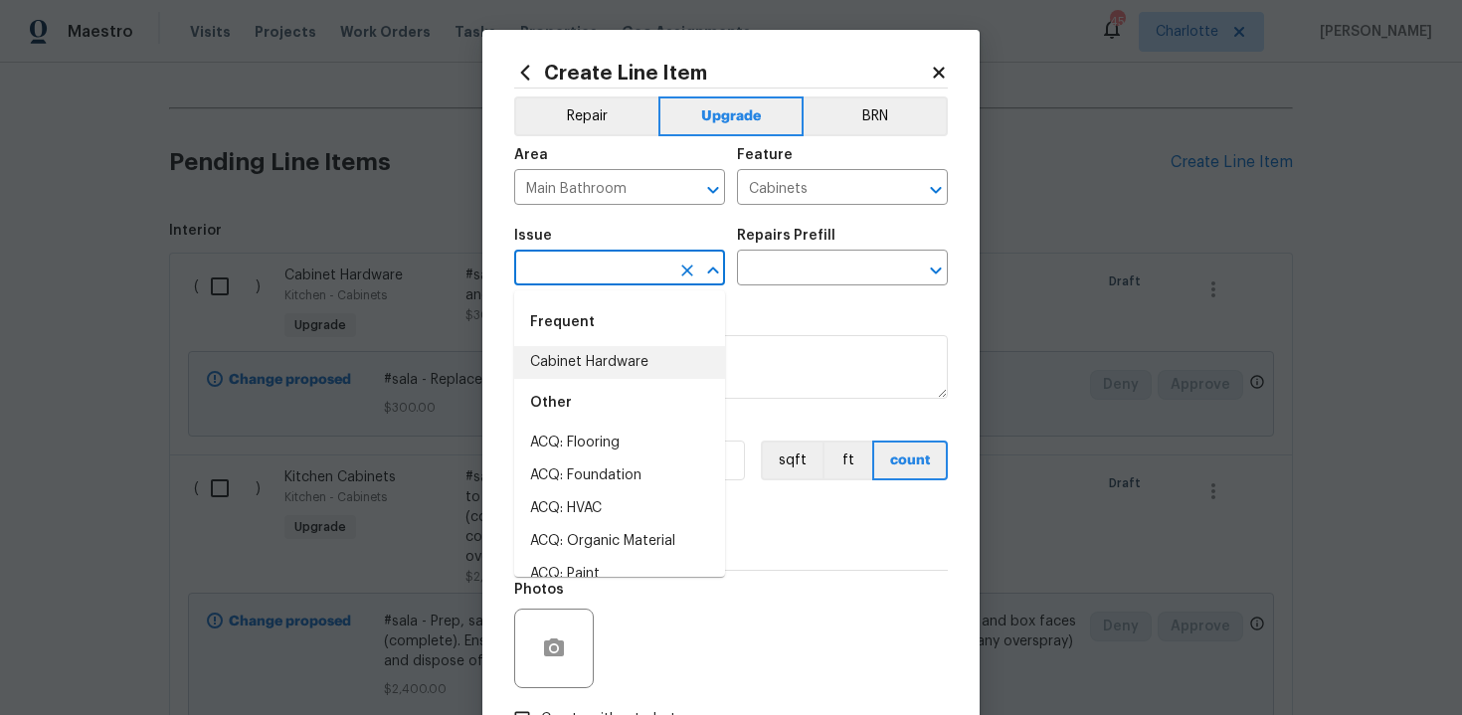 The height and width of the screenshot is (715, 1462). I want to click on h5: Repairs Prefill, so click(785, 236).